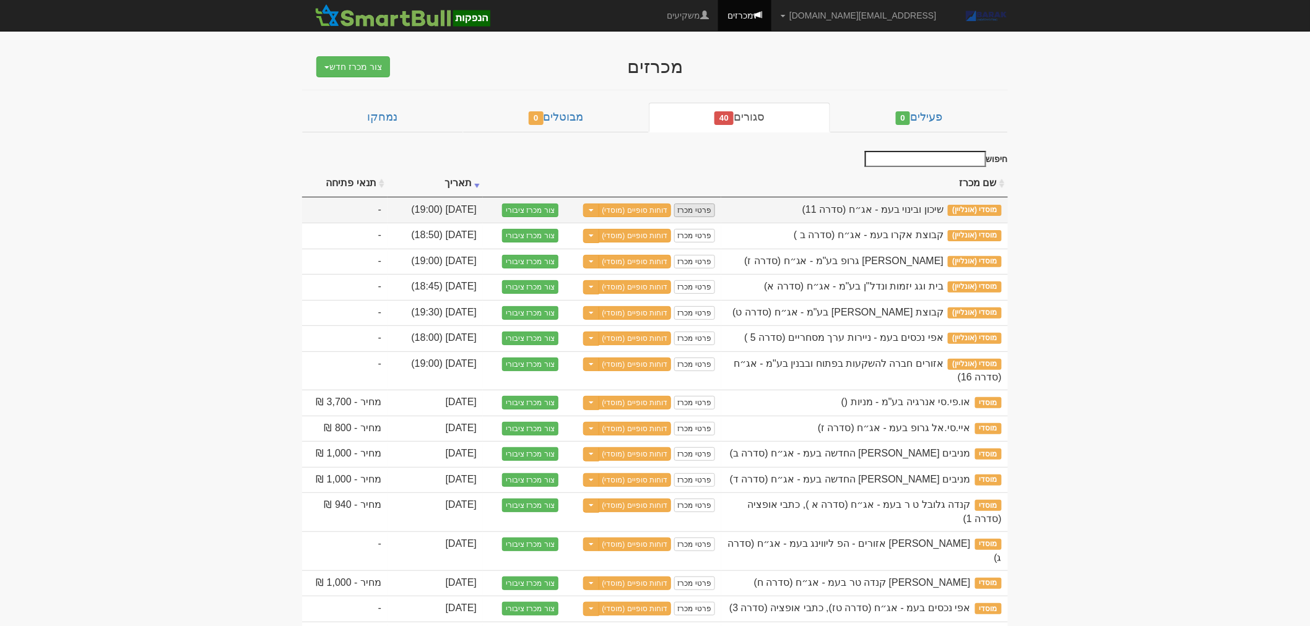 The height and width of the screenshot is (626, 1310). What do you see at coordinates (345, 429) in the screenshot?
I see `td: מחיר - 800 ₪` at bounding box center [345, 429].